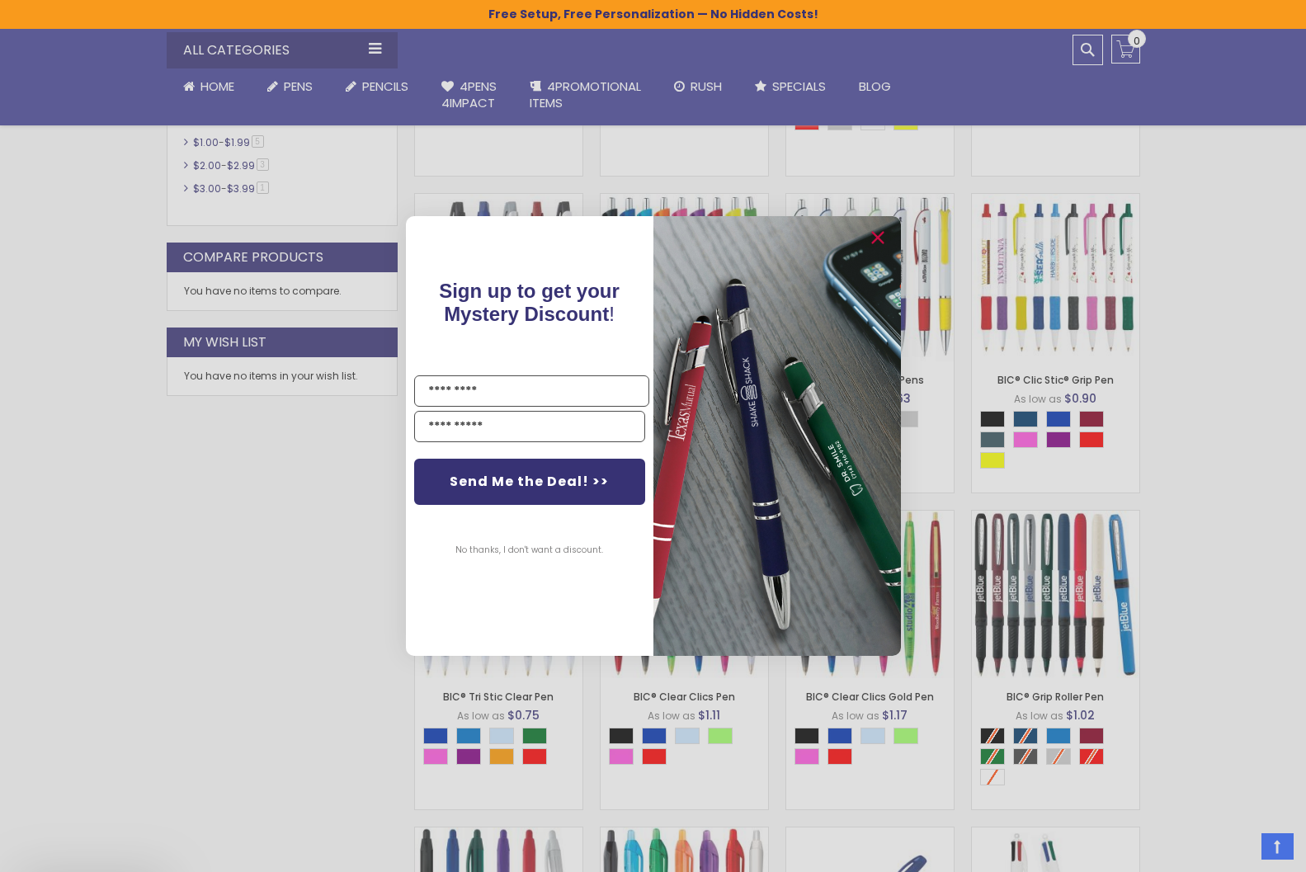 The width and height of the screenshot is (1306, 872). What do you see at coordinates (878, 238) in the screenshot?
I see `button: Close dialog` at bounding box center [878, 238].